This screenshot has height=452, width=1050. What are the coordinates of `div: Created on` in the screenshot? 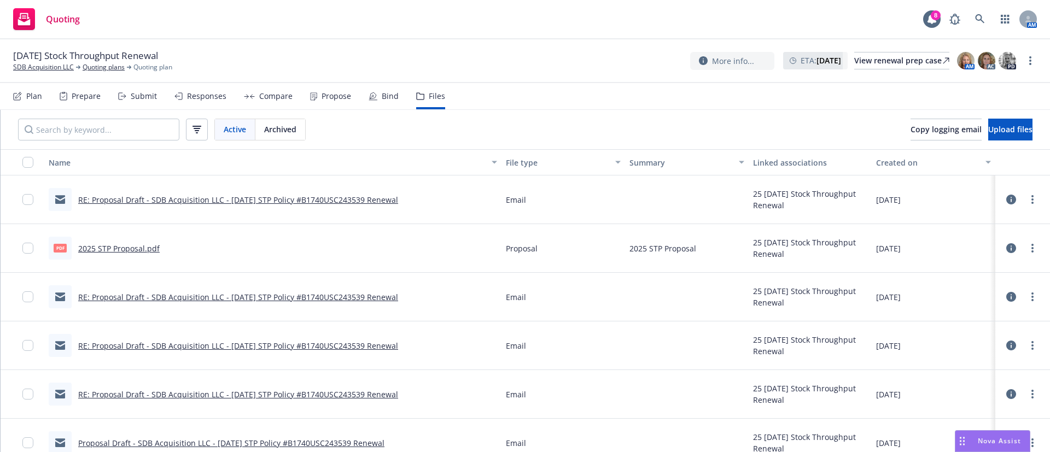 It's located at (927, 162).